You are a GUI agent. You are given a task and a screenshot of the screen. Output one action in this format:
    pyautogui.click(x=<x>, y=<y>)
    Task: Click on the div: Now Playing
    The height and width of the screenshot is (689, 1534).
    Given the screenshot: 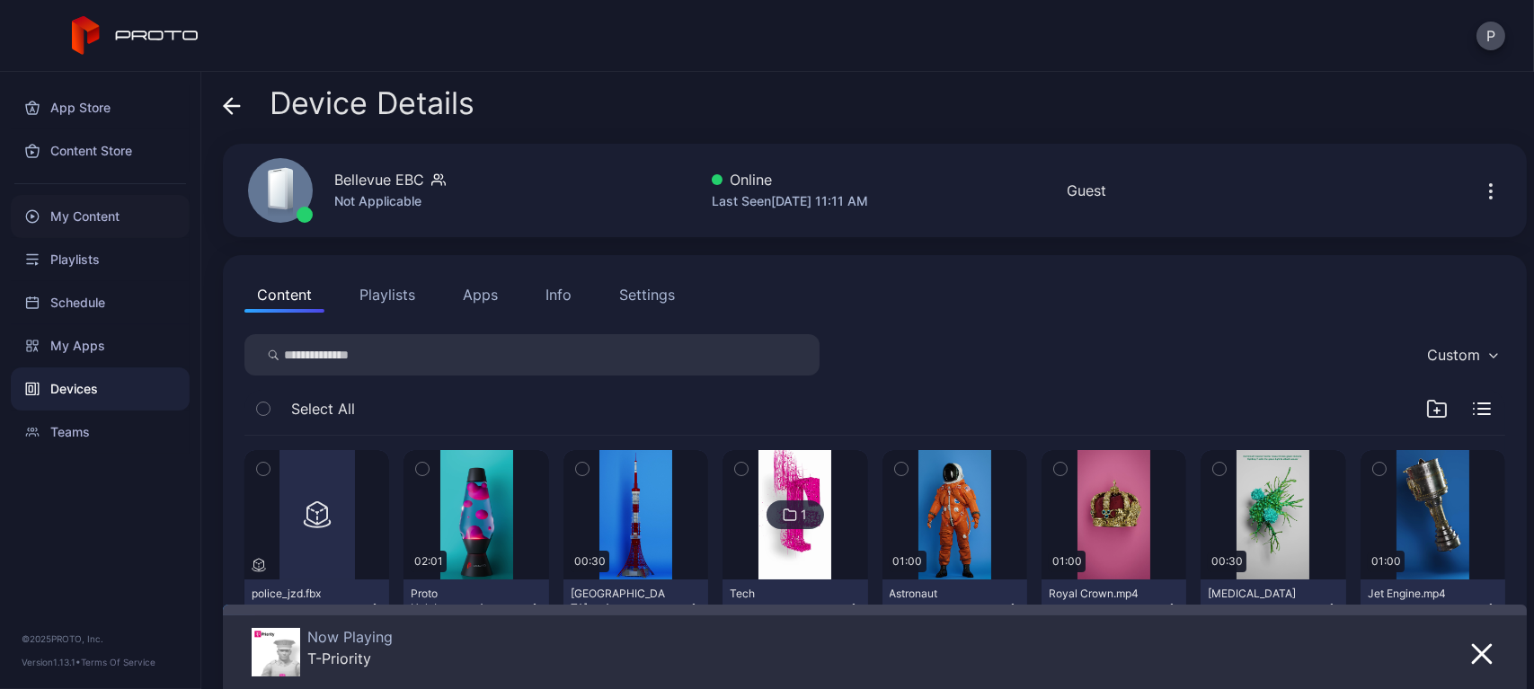 What is the action you would take?
    pyautogui.click(x=350, y=637)
    